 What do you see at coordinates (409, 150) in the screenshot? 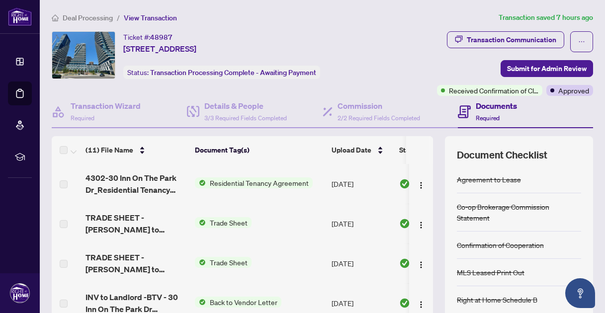
I see `span: Status` at bounding box center [409, 150].